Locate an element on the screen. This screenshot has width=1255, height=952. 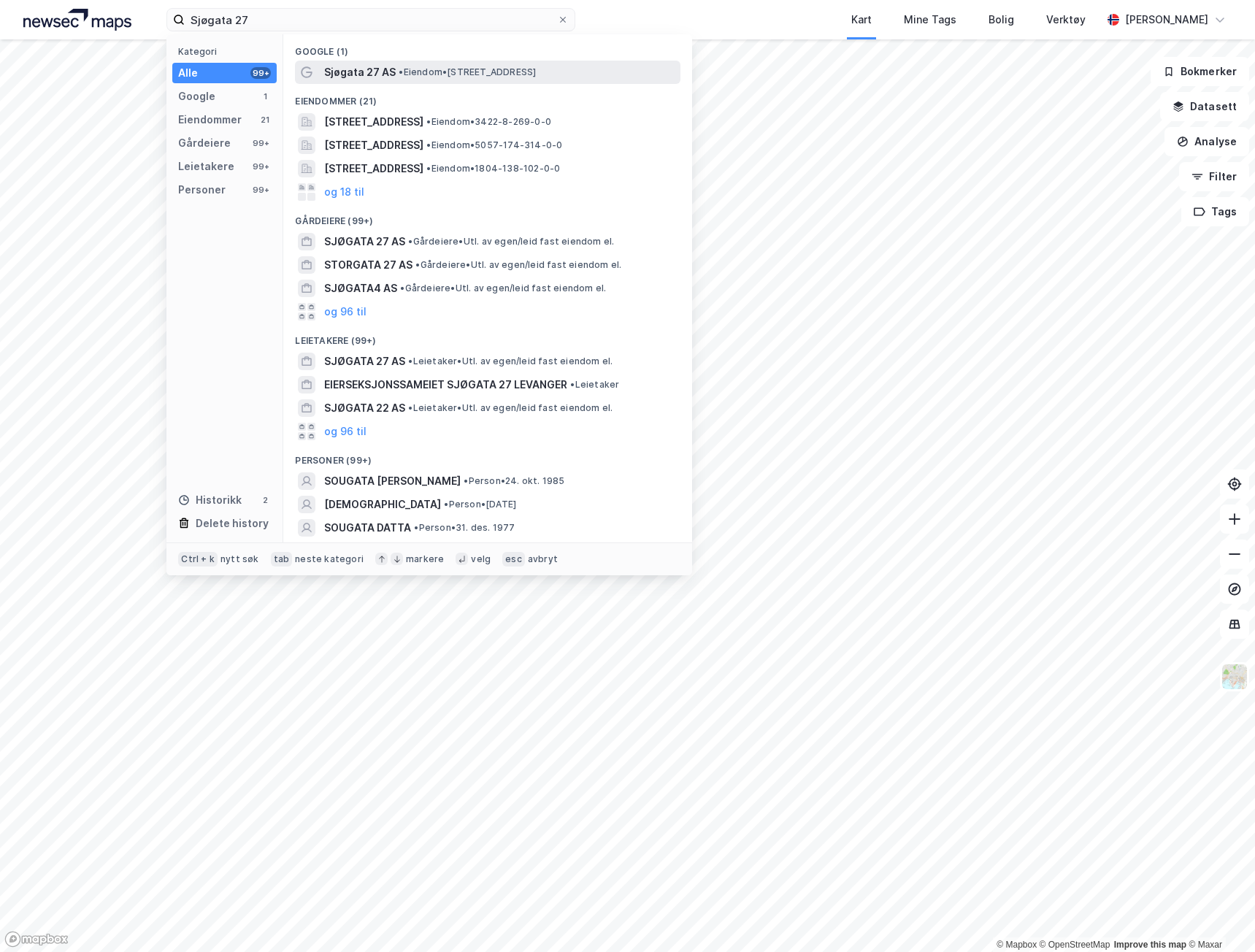
span: Leietaker is located at coordinates (594, 385).